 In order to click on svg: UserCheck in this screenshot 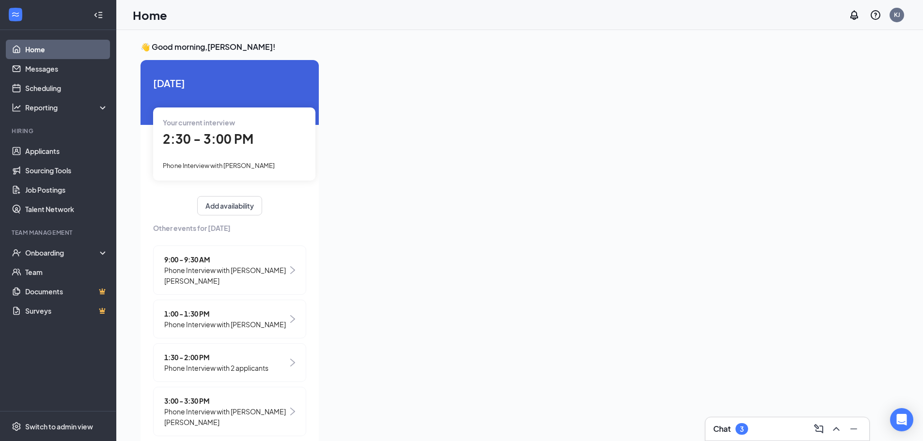, I will do `click(16, 253)`.